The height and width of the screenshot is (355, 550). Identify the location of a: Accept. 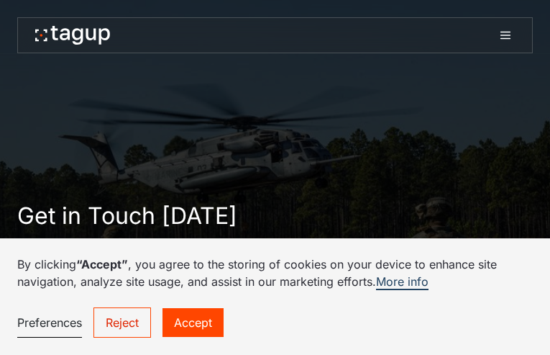
(193, 322).